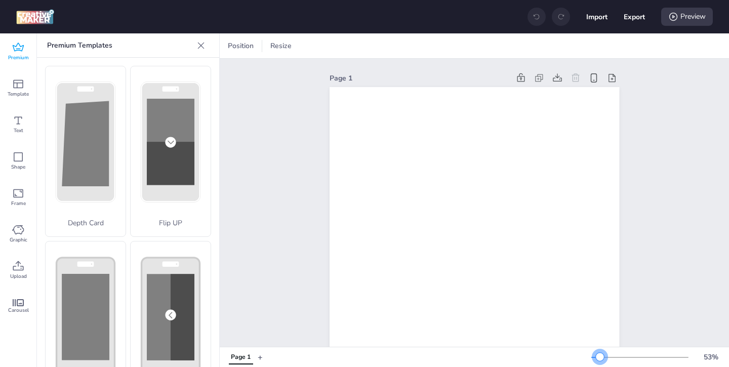  I want to click on span: Resize, so click(281, 46).